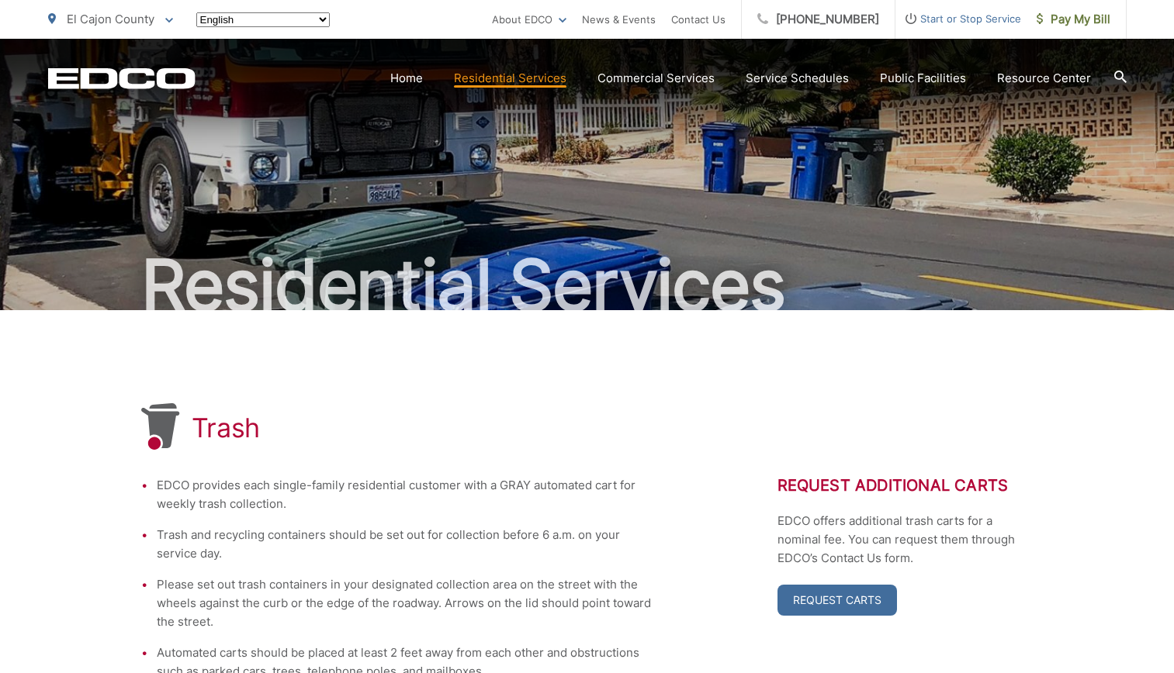  I want to click on a: Contact Us, so click(698, 19).